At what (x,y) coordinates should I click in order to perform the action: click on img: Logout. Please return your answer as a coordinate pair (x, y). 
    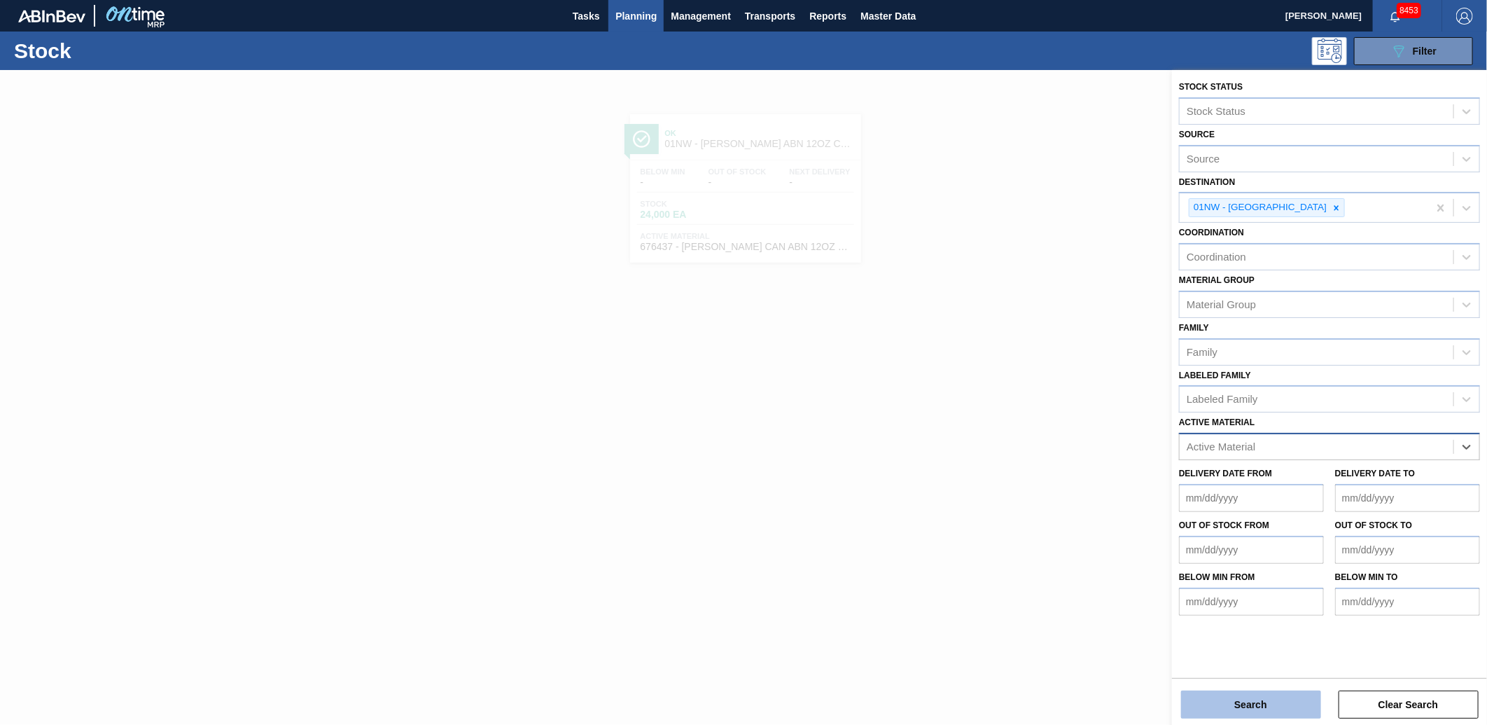
    Looking at the image, I should click on (1465, 16).